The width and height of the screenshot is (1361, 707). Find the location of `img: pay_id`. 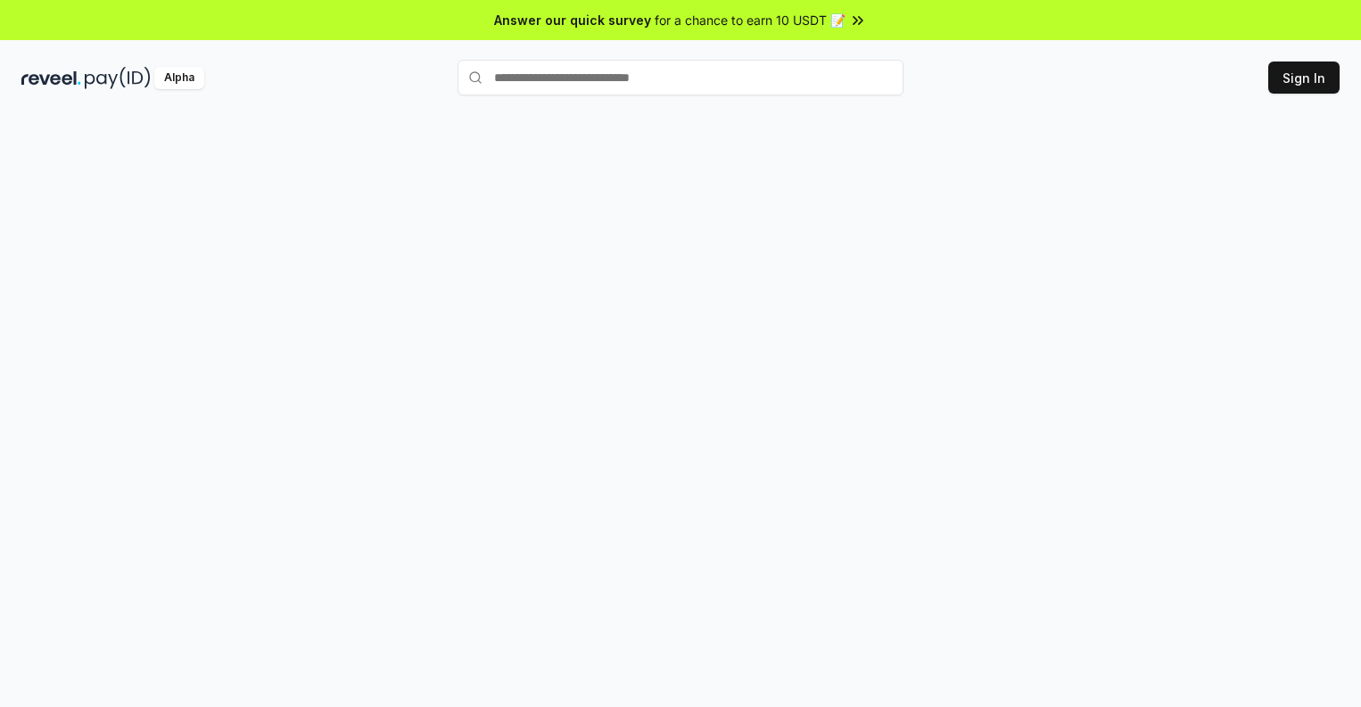

img: pay_id is located at coordinates (118, 78).